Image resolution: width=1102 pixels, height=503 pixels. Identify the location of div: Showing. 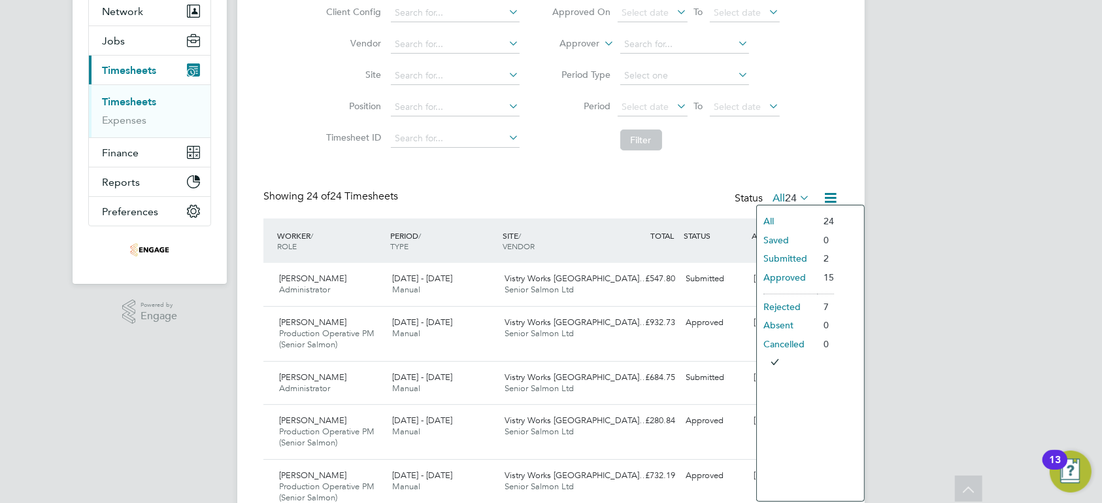
(332, 196).